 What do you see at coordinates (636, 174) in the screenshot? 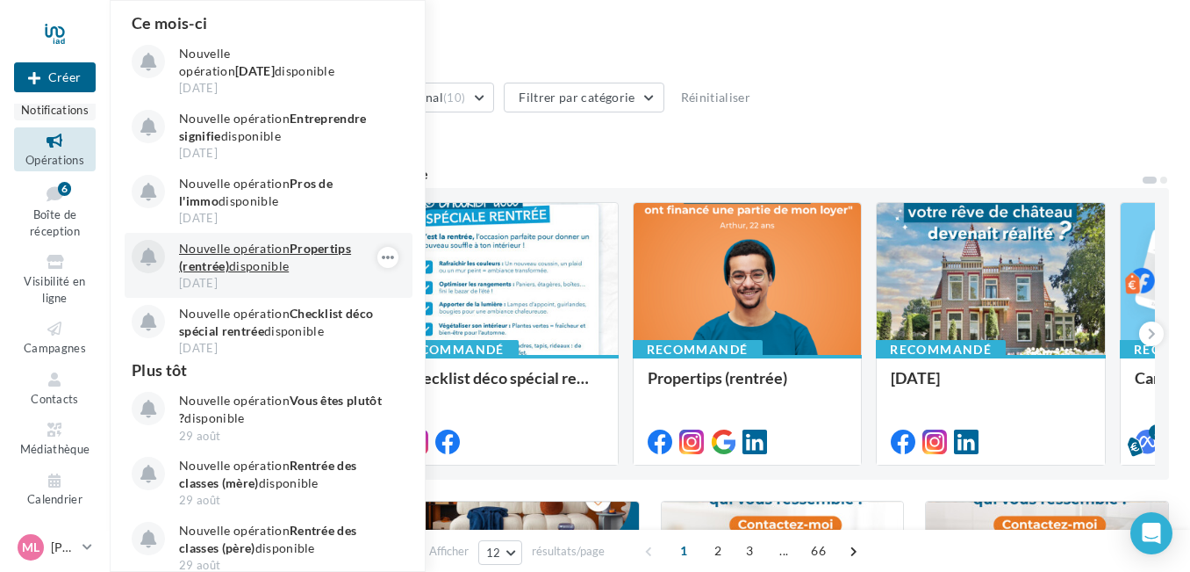
I see `div: 5 opérations recommandées par votre enseigne` at bounding box center [636, 174].